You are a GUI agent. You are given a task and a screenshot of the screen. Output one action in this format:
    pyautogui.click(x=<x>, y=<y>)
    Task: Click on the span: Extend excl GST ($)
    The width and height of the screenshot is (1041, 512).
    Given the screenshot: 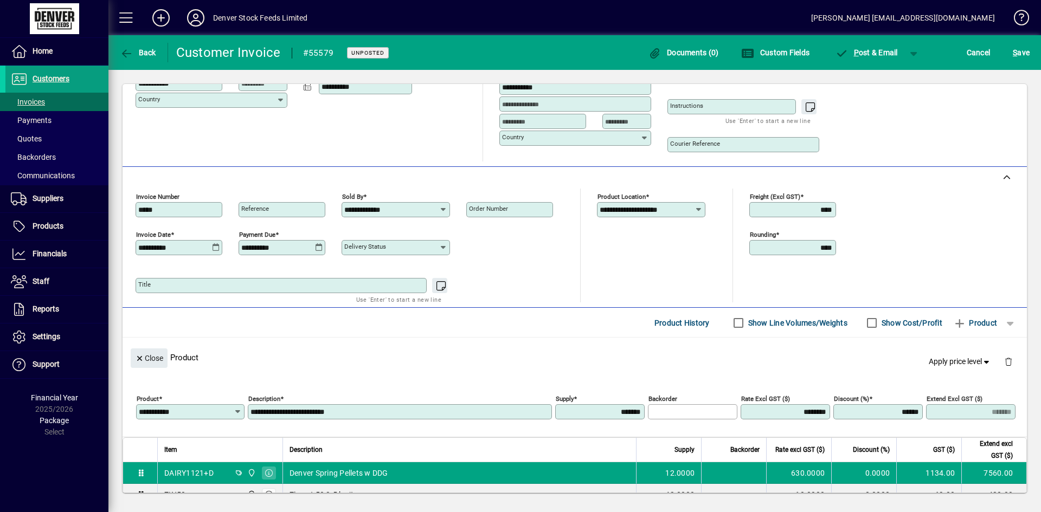 What is the action you would take?
    pyautogui.click(x=990, y=450)
    